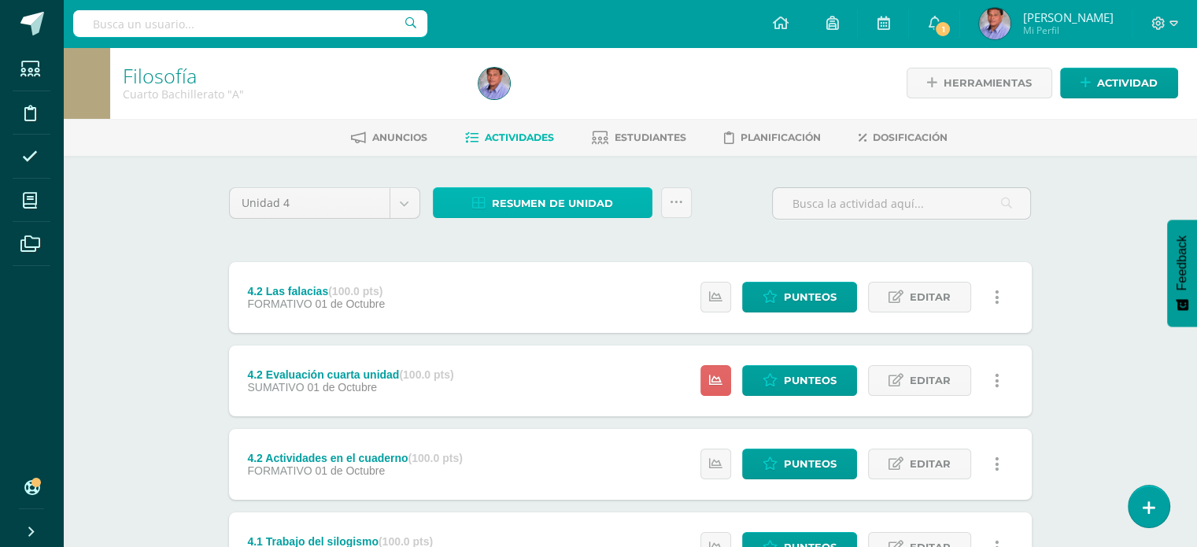 The height and width of the screenshot is (547, 1197). Describe the element at coordinates (772, 138) in the screenshot. I see `a: Planificación` at that location.